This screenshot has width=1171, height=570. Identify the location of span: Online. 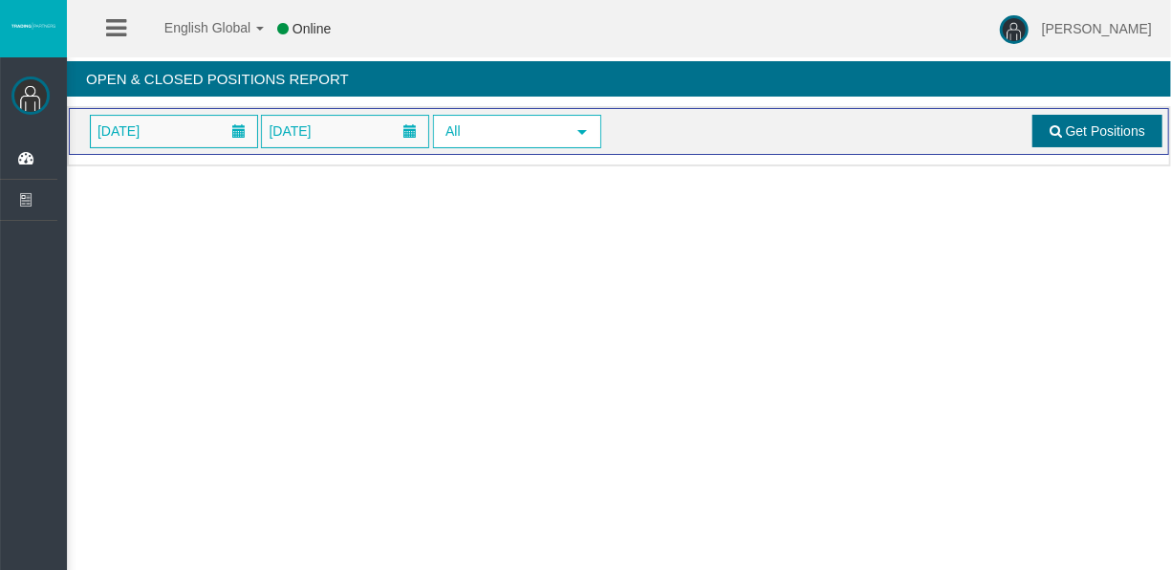
(312, 29).